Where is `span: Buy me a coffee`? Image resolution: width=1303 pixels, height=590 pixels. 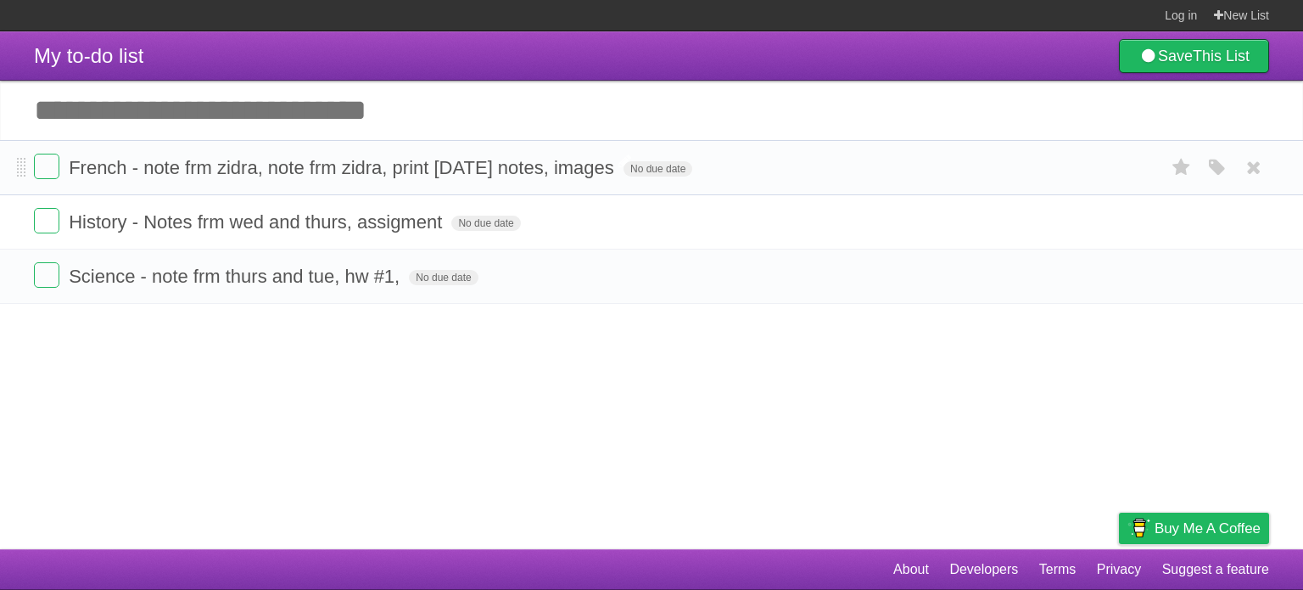 span: Buy me a coffee is located at coordinates (1207, 528).